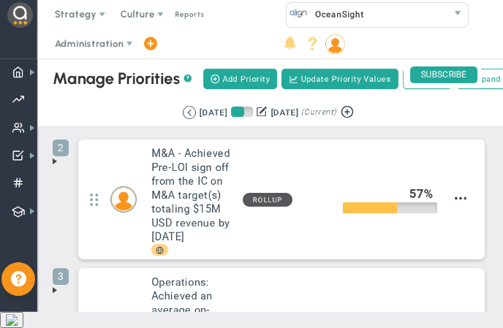 Image resolution: width=503 pixels, height=328 pixels. What do you see at coordinates (61, 148) in the screenshot?
I see `span: 2` at bounding box center [61, 148].